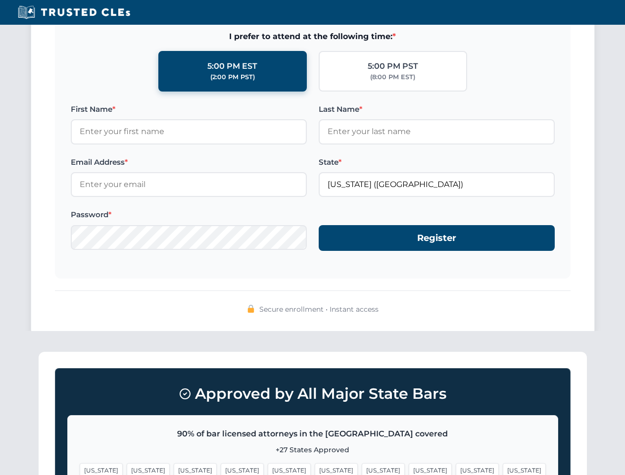 The image size is (625, 475). I want to click on label: First Name, so click(189, 109).